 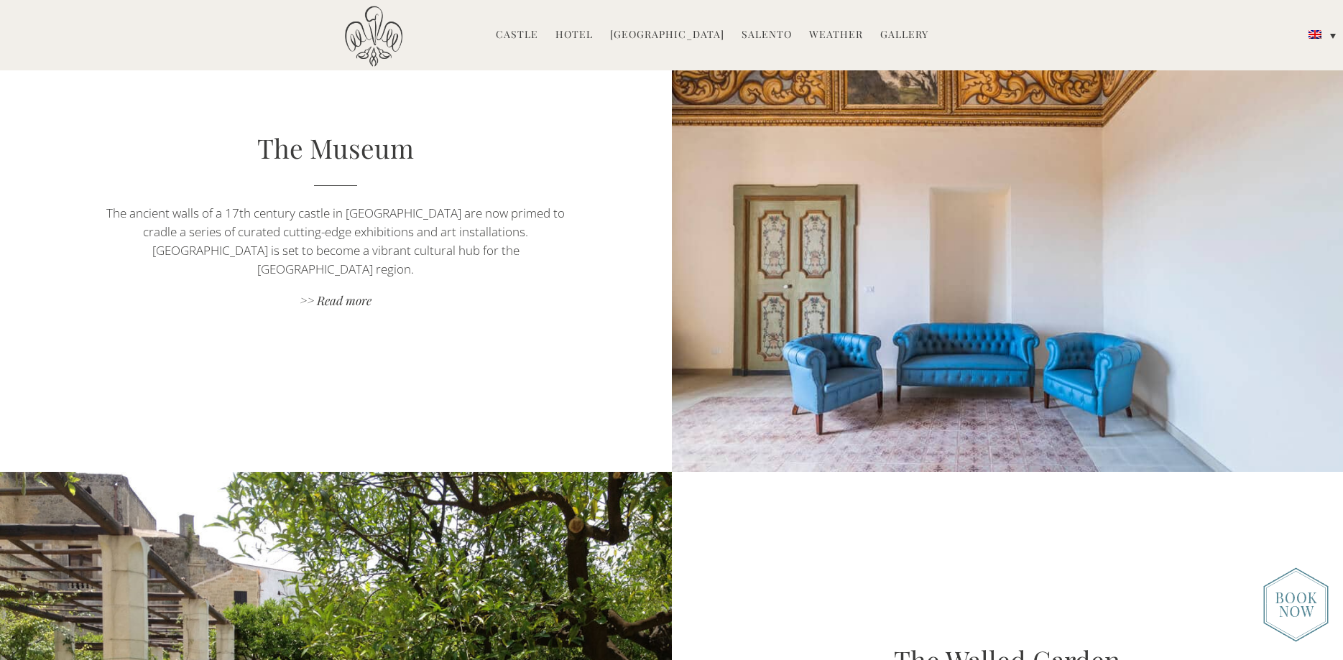 I want to click on a: Weather, so click(x=836, y=35).